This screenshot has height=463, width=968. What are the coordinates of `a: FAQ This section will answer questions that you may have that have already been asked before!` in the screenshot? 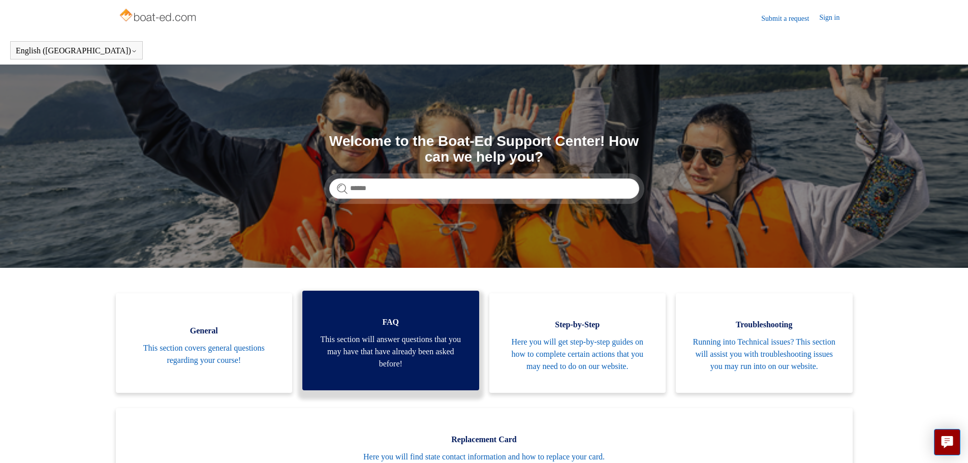 It's located at (391, 341).